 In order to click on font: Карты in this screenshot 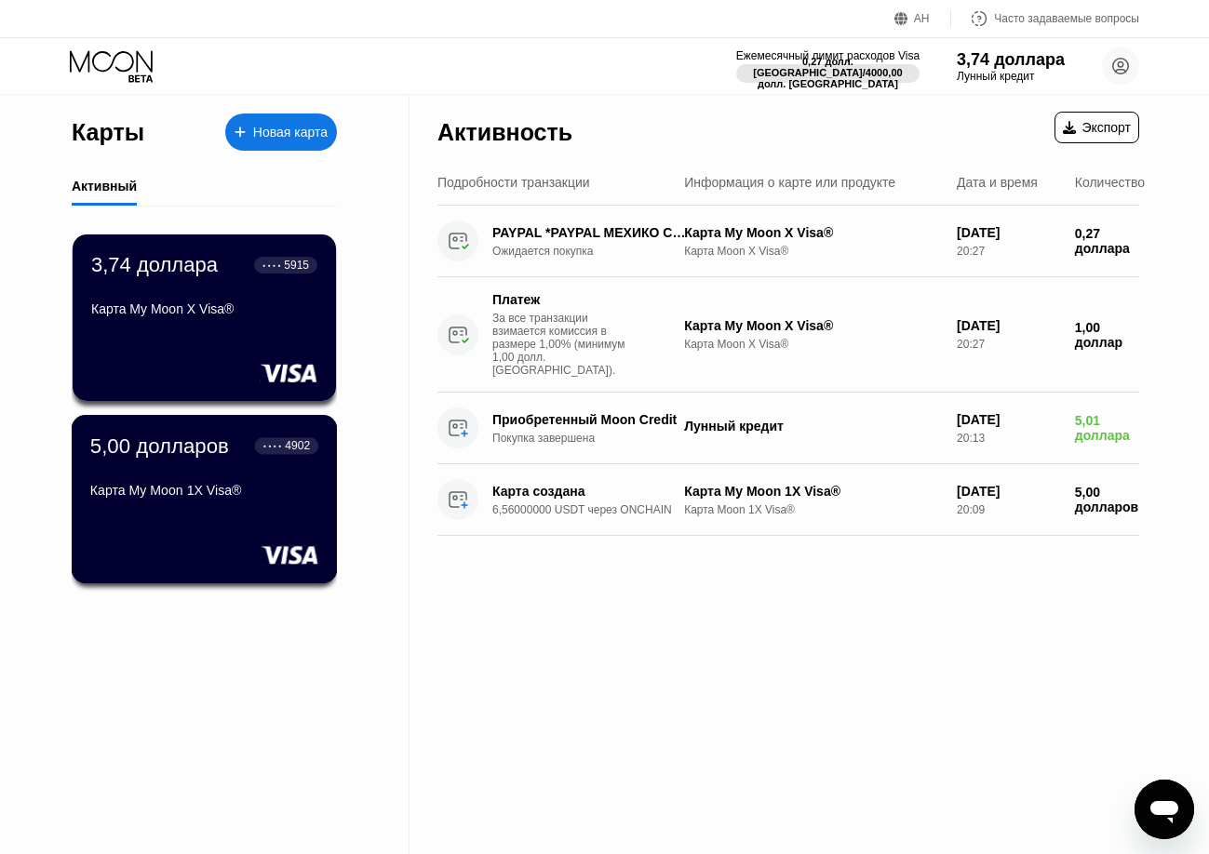, I will do `click(108, 132)`.